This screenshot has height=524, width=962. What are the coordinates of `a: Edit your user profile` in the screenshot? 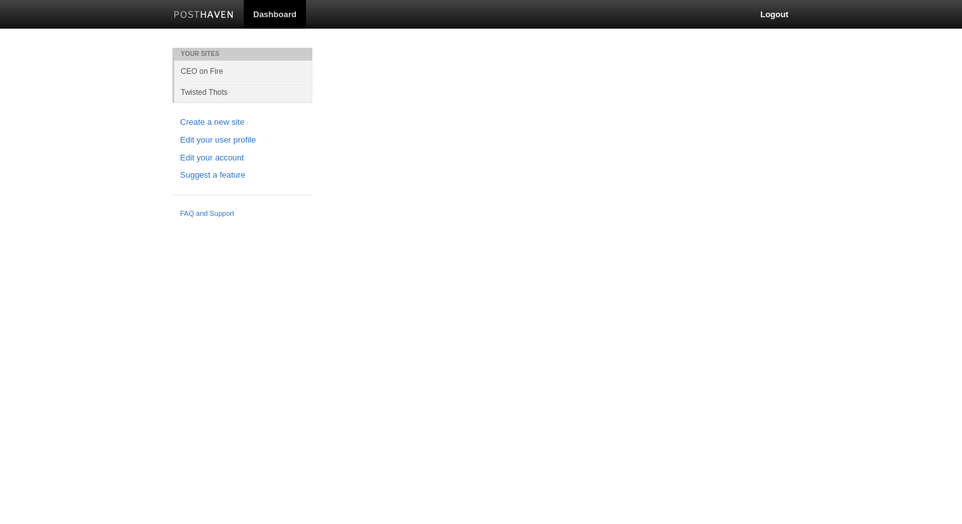 It's located at (242, 140).